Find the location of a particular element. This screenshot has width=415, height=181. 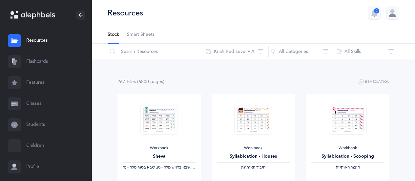

div: Syllabication - Scooping is located at coordinates (348, 156).